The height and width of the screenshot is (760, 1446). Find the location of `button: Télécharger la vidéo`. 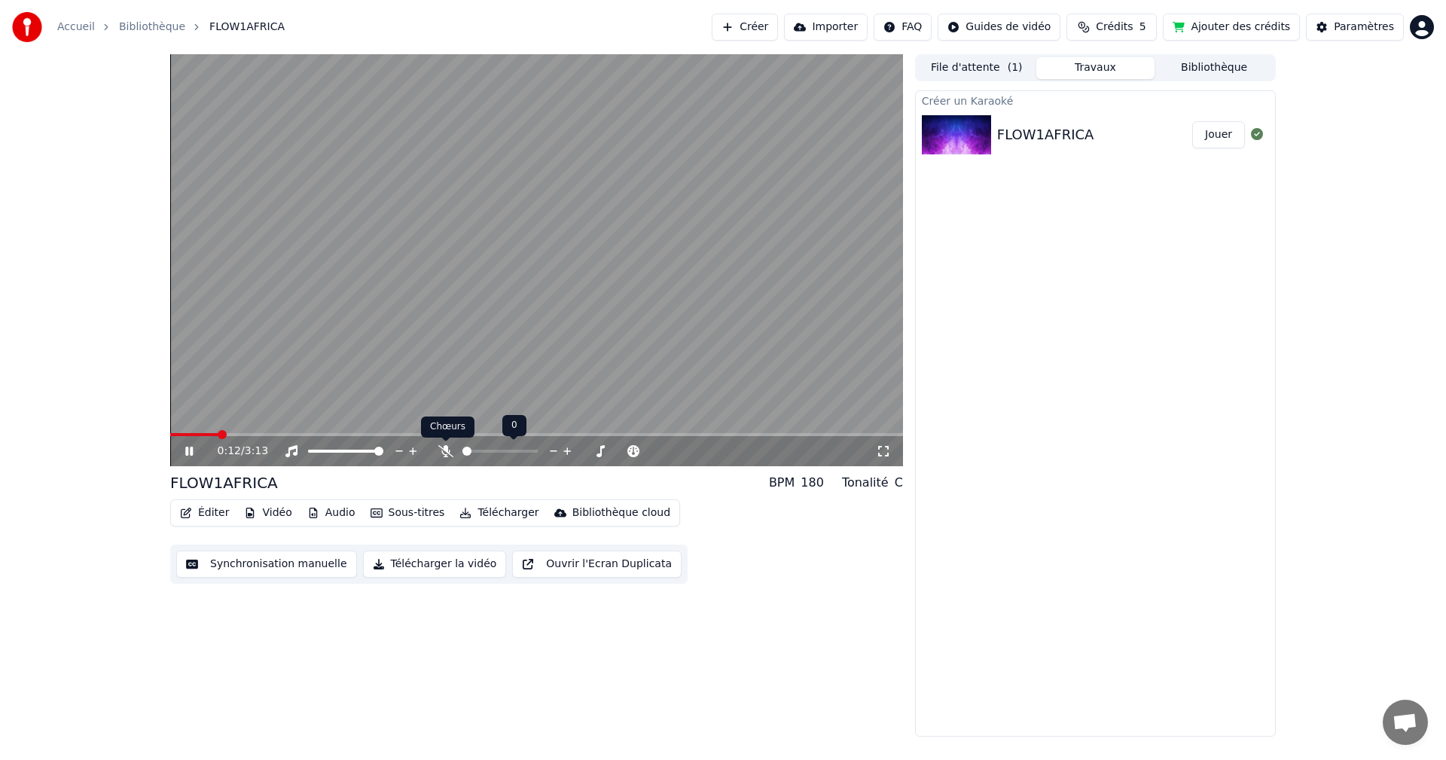

button: Télécharger la vidéo is located at coordinates (435, 564).